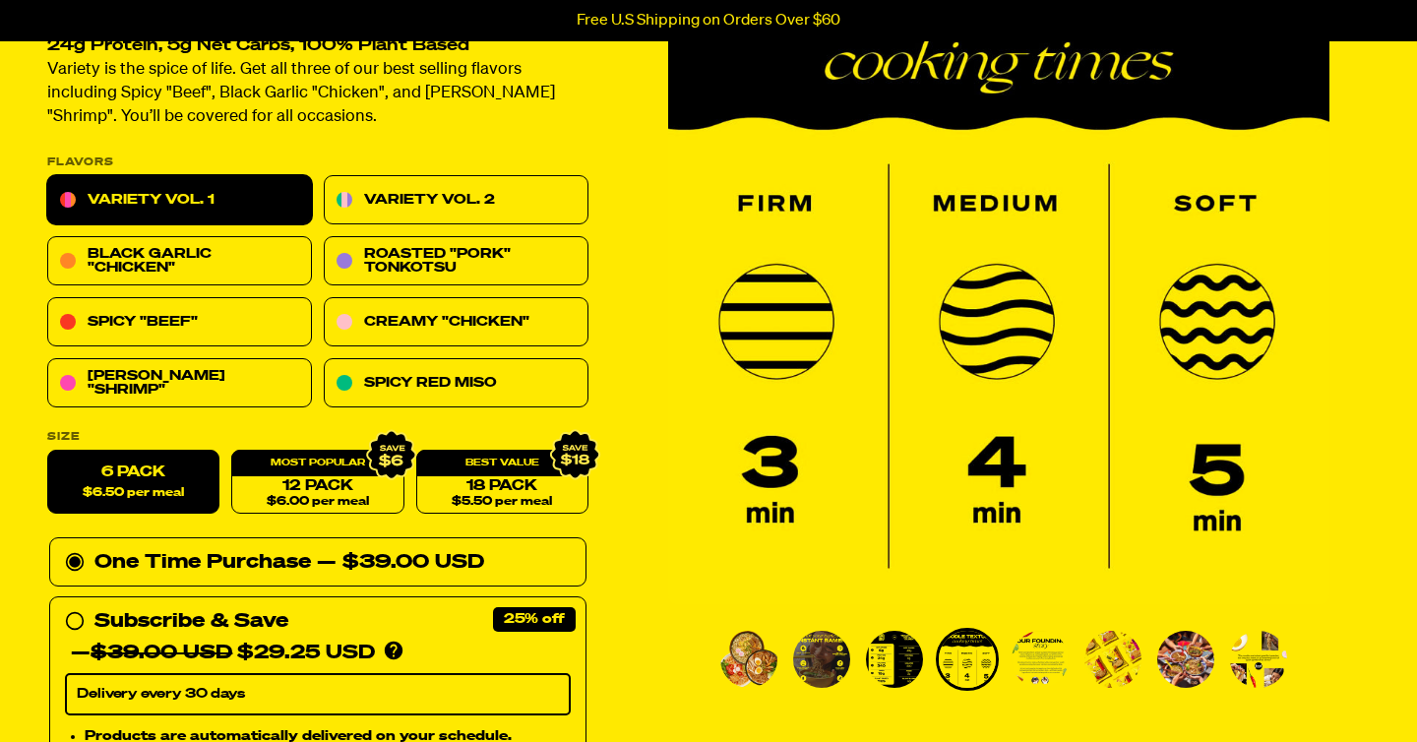  I want to click on p: Flavors, so click(318, 162).